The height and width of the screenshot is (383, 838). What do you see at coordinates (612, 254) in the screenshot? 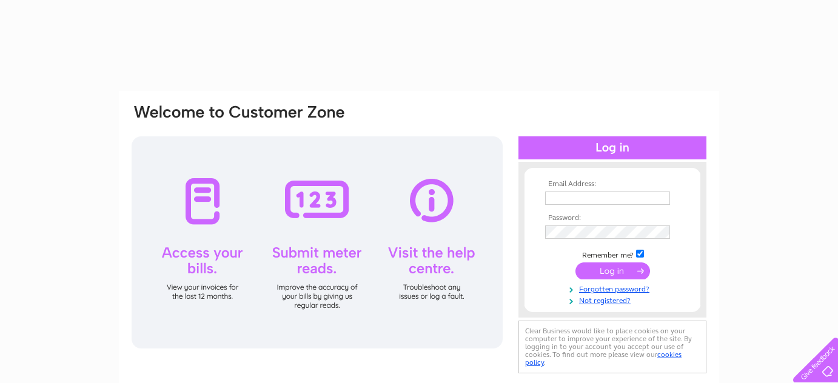
I see `td: Remember me?` at bounding box center [612, 254].